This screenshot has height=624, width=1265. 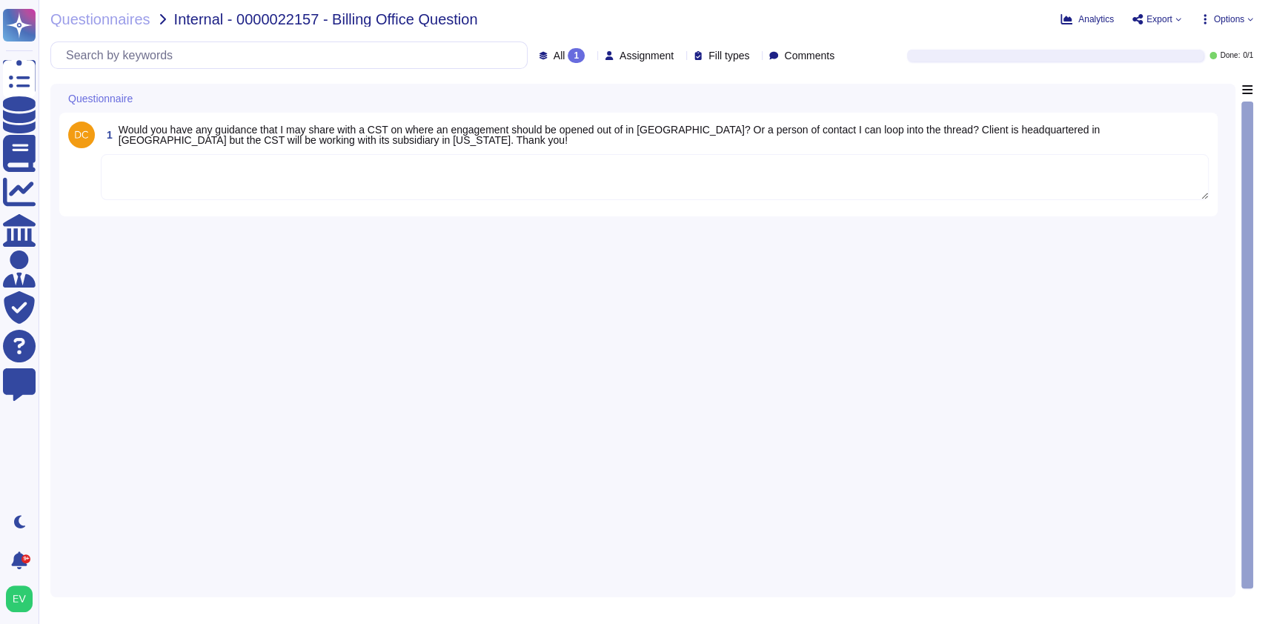 I want to click on span: Questionnaire, so click(x=100, y=99).